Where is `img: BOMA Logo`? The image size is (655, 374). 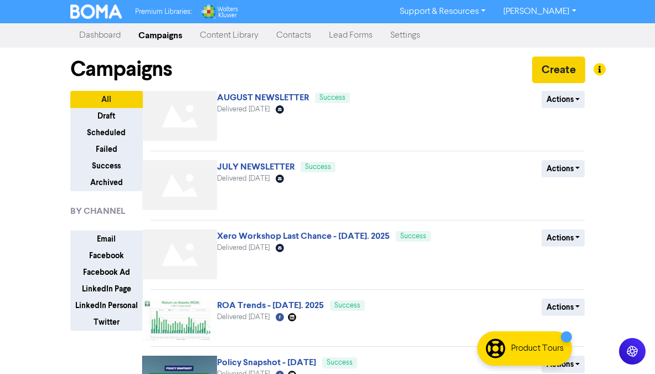 img: BOMA Logo is located at coordinates (96, 12).